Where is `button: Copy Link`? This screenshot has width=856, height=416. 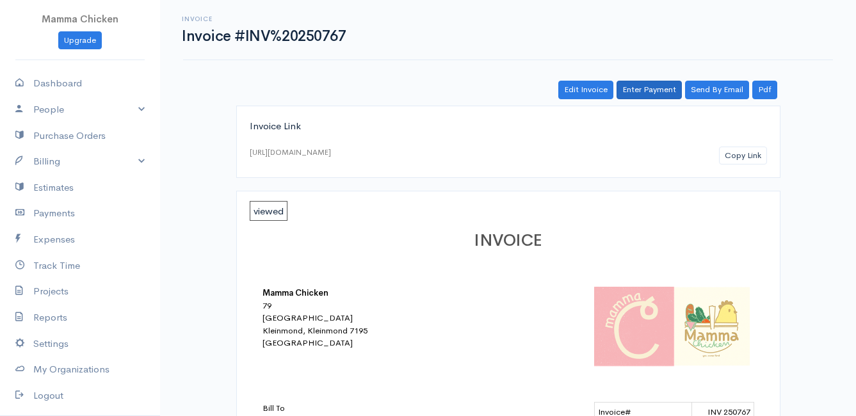
button: Copy Link is located at coordinates (743, 156).